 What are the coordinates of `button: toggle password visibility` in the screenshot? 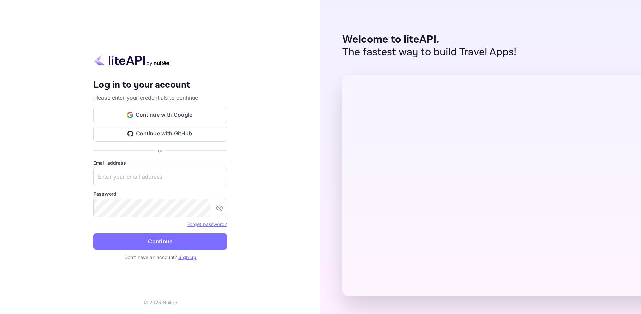 It's located at (220, 208).